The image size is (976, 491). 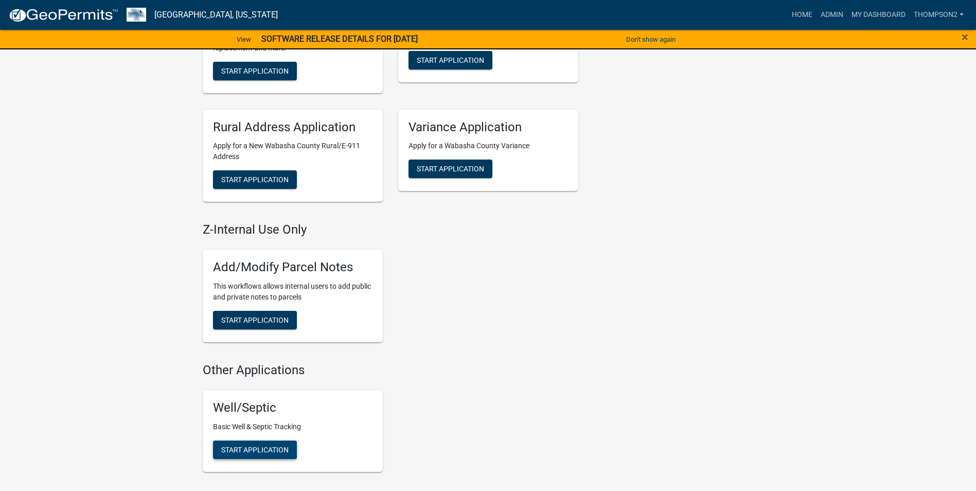 I want to click on wm-workflow-list-section: Other Applications, so click(x=390, y=421).